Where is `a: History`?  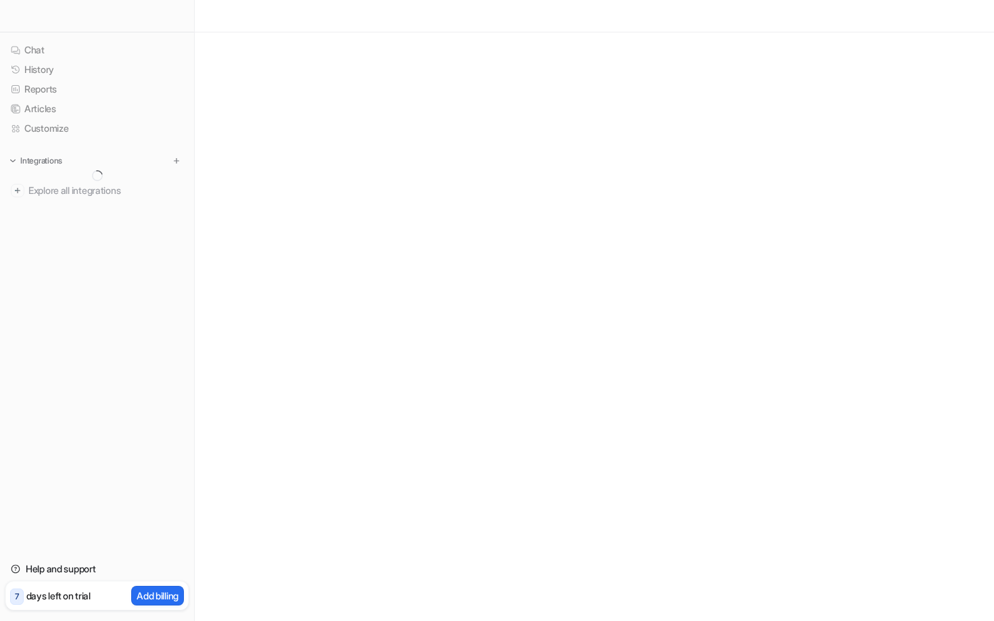 a: History is located at coordinates (97, 70).